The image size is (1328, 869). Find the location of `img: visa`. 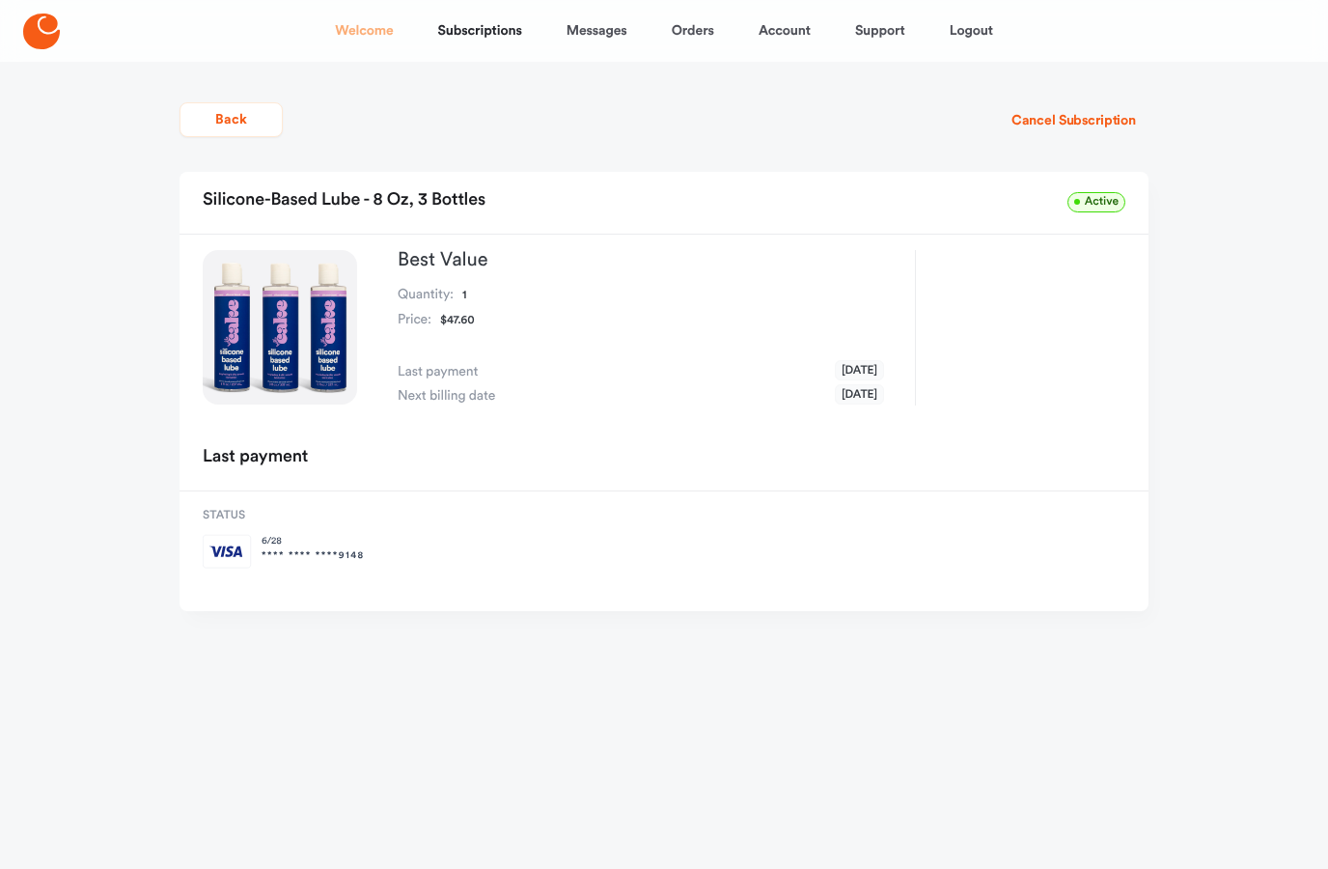

img: visa is located at coordinates (227, 551).